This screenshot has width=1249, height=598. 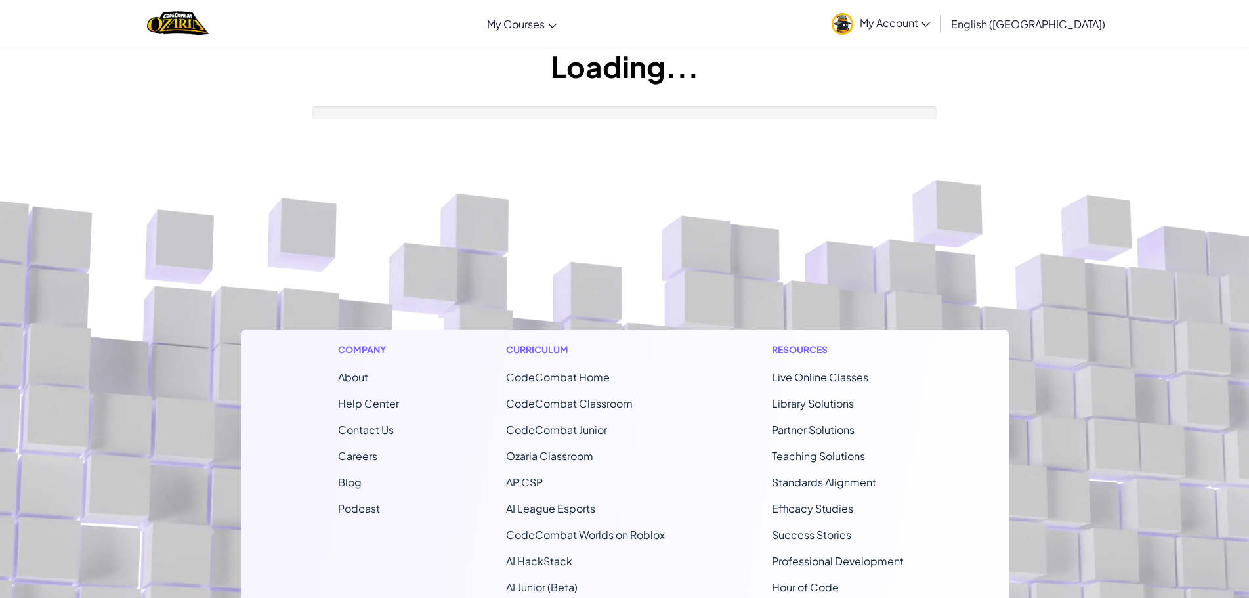 What do you see at coordinates (805, 587) in the screenshot?
I see `a: Hour of Code` at bounding box center [805, 587].